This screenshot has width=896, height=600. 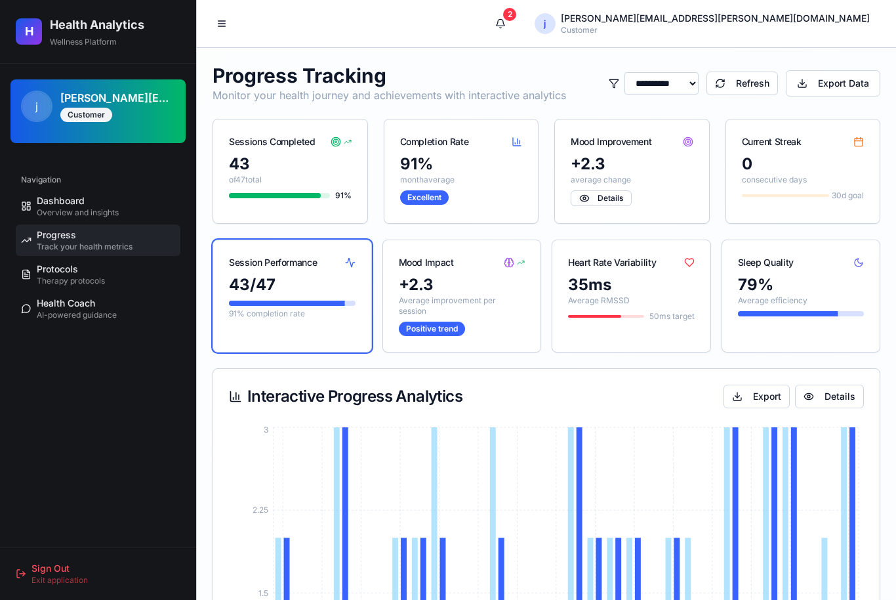 What do you see at coordinates (611, 142) in the screenshot?
I see `div: Mood Improvement` at bounding box center [611, 142].